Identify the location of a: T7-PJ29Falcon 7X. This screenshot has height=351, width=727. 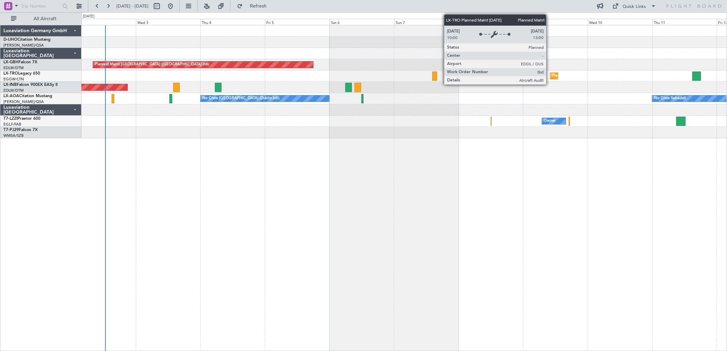
(21, 130).